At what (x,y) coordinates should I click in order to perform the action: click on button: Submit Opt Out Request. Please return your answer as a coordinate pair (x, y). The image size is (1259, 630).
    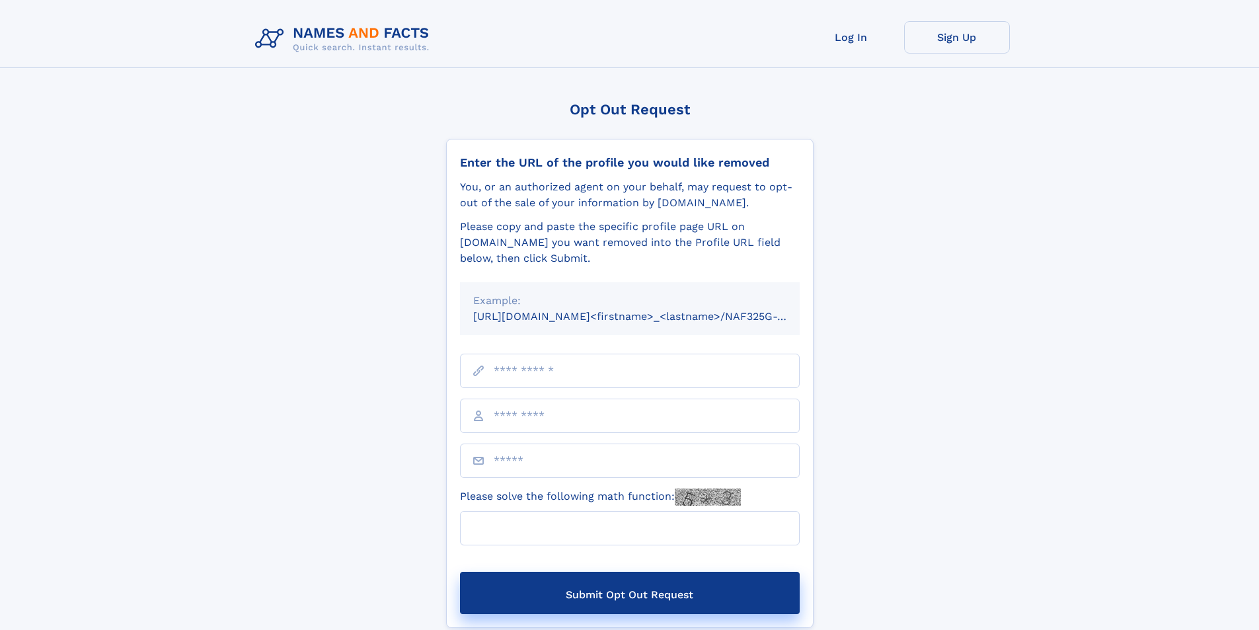
    Looking at the image, I should click on (630, 593).